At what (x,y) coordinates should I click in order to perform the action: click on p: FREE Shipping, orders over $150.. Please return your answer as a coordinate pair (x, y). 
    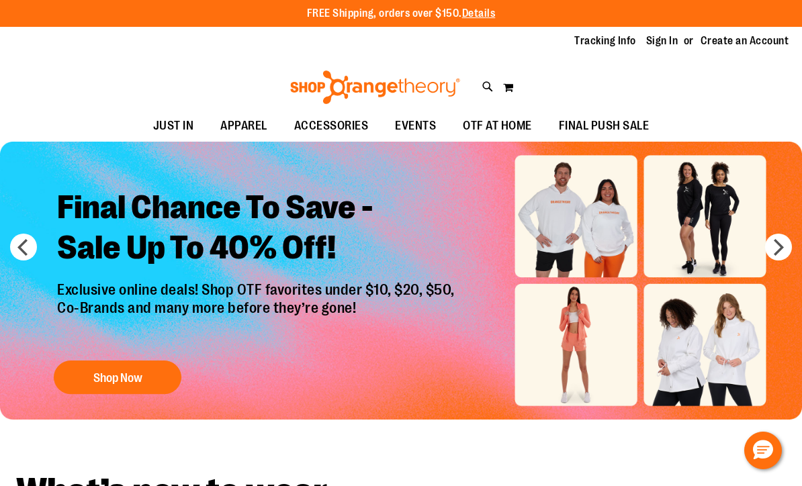
    Looking at the image, I should click on (401, 13).